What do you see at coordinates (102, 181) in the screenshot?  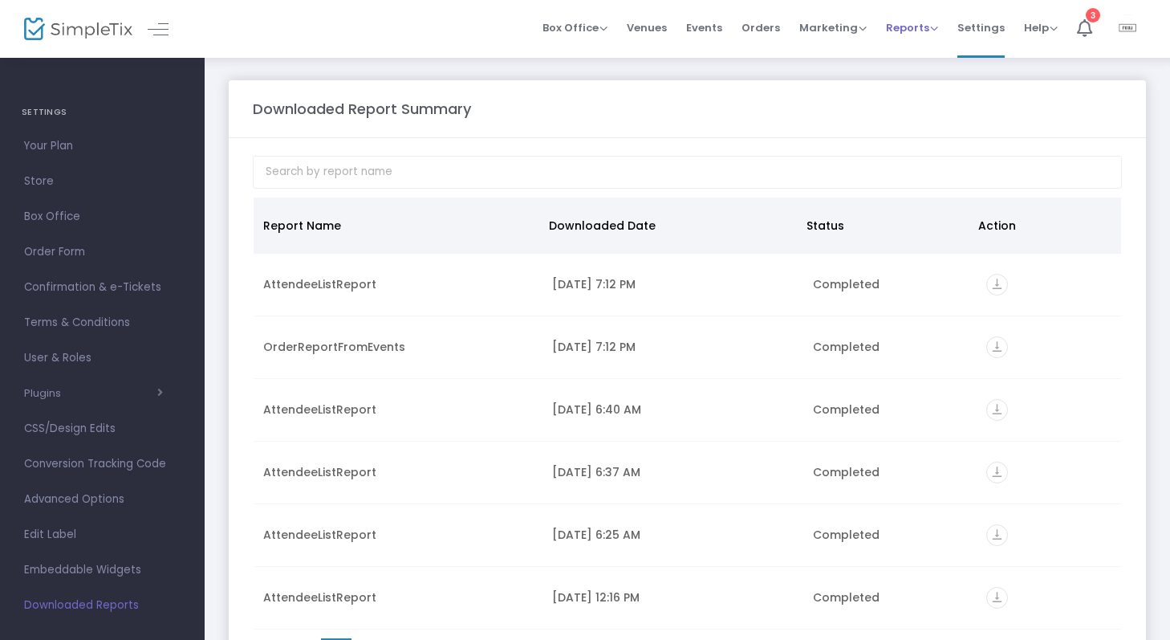 I see `span: Store` at bounding box center [102, 181].